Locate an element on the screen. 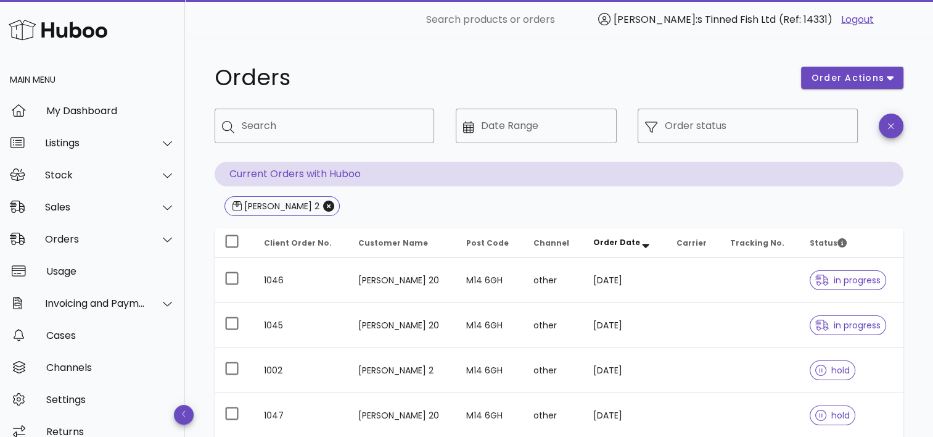 Image resolution: width=933 pixels, height=437 pixels. div: Sales is located at coordinates (95, 207).